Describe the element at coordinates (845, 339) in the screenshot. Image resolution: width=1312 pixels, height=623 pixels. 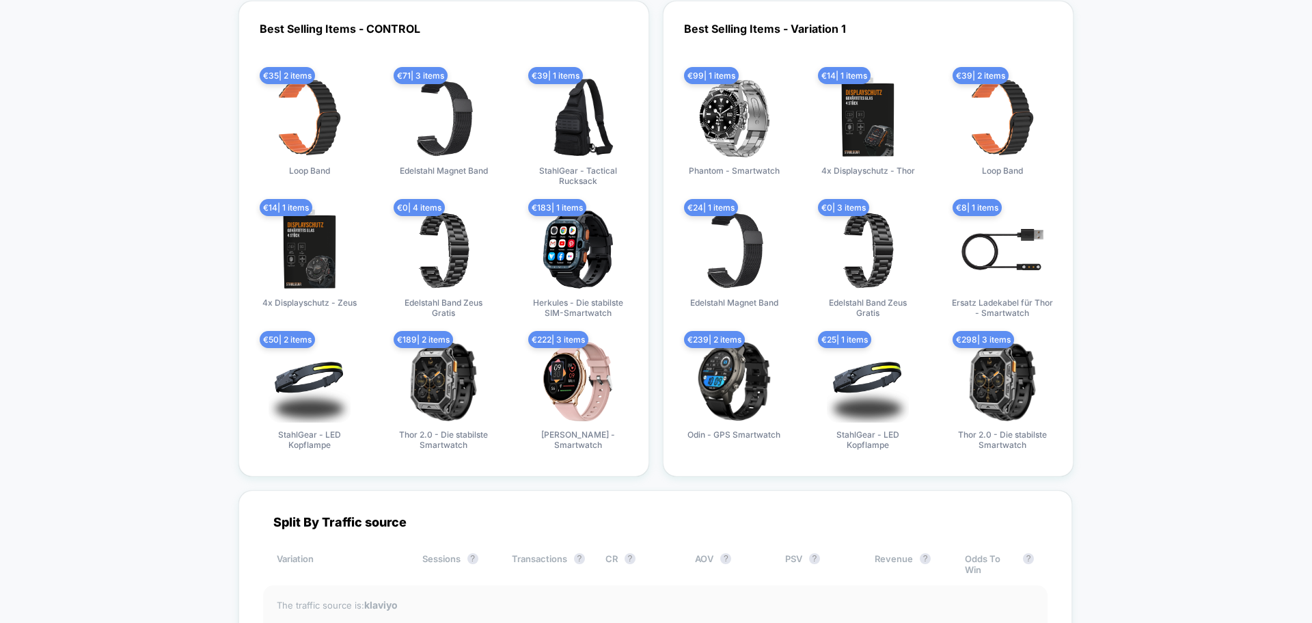
I see `span: € 25 | 1 items` at that location.